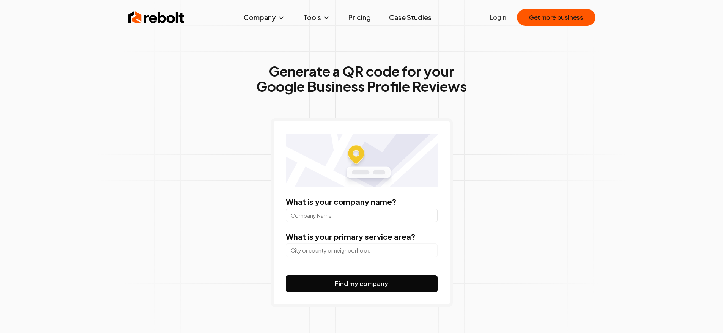 The image size is (723, 333). I want to click on a: Login, so click(498, 17).